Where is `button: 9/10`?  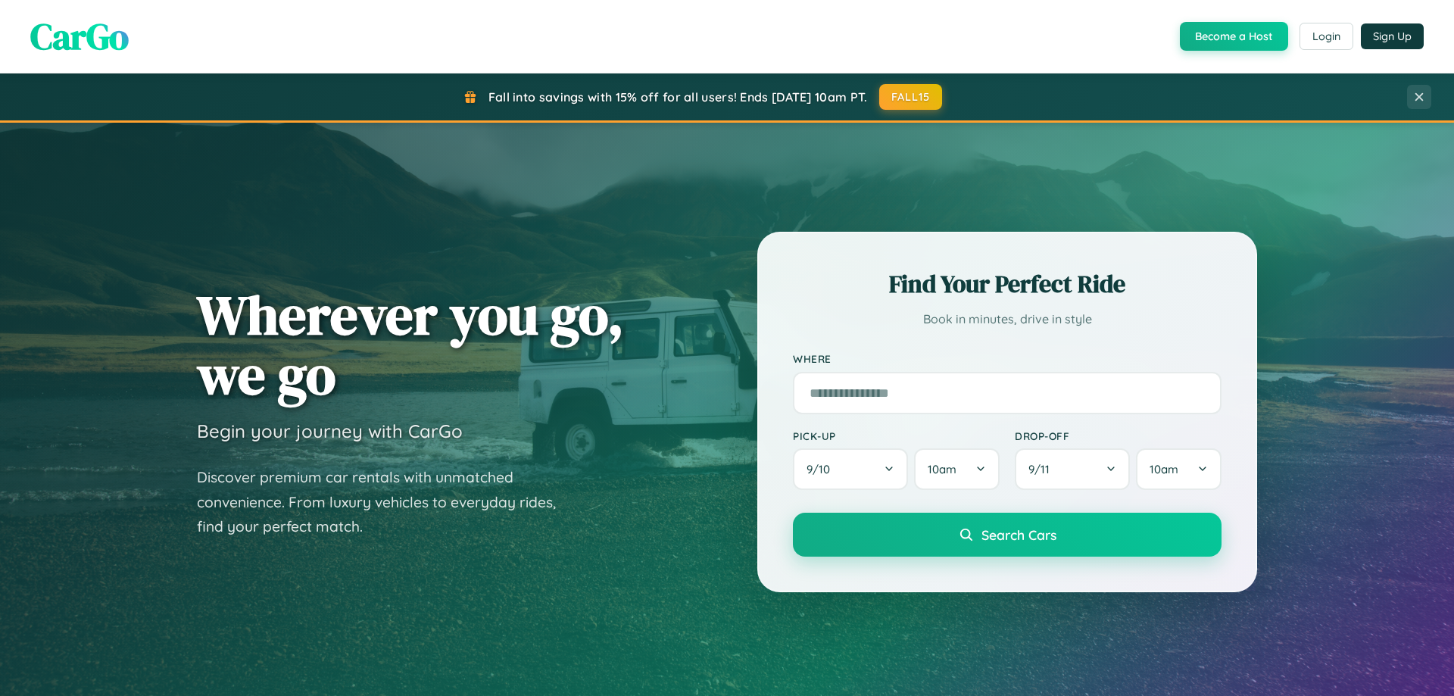 button: 9/10 is located at coordinates (850, 469).